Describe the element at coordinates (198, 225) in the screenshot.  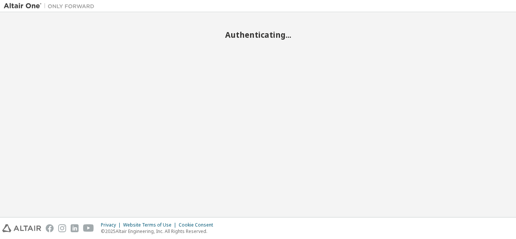
I see `div: Cookie Consent` at that location.